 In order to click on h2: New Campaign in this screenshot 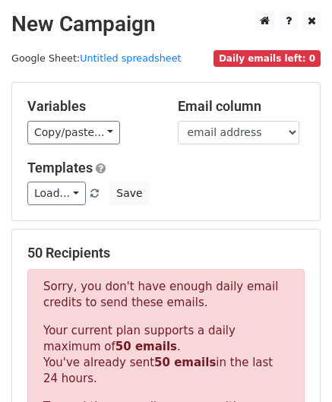, I will do `click(166, 24)`.